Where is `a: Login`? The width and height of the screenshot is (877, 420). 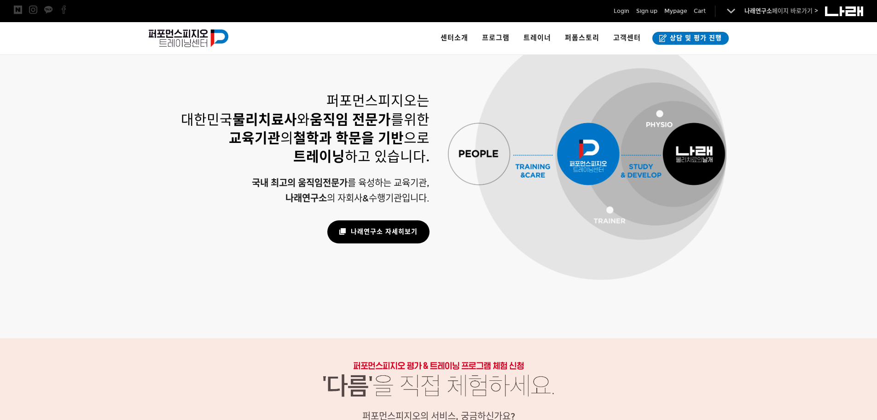
a: Login is located at coordinates (622, 11).